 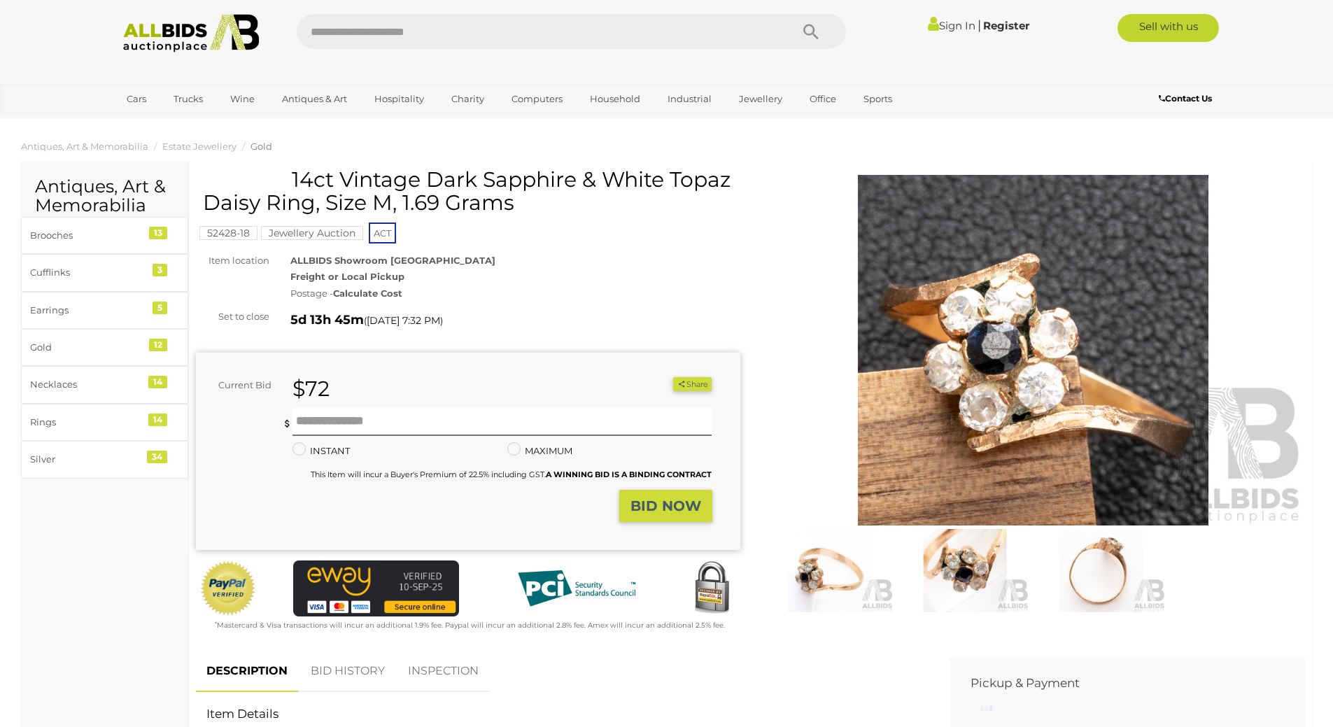 What do you see at coordinates (347, 276) in the screenshot?
I see `strong: Freight or Local Pickup` at bounding box center [347, 276].